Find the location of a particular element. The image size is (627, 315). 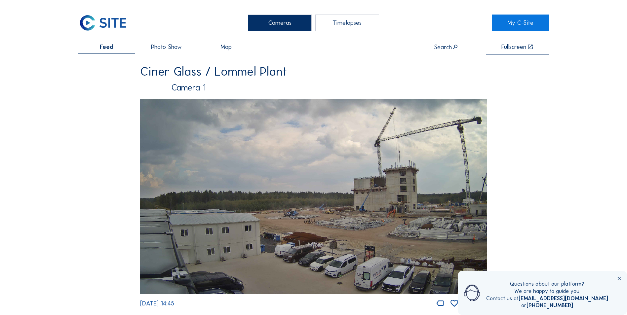

img: C-SITE Logo is located at coordinates (103, 23).